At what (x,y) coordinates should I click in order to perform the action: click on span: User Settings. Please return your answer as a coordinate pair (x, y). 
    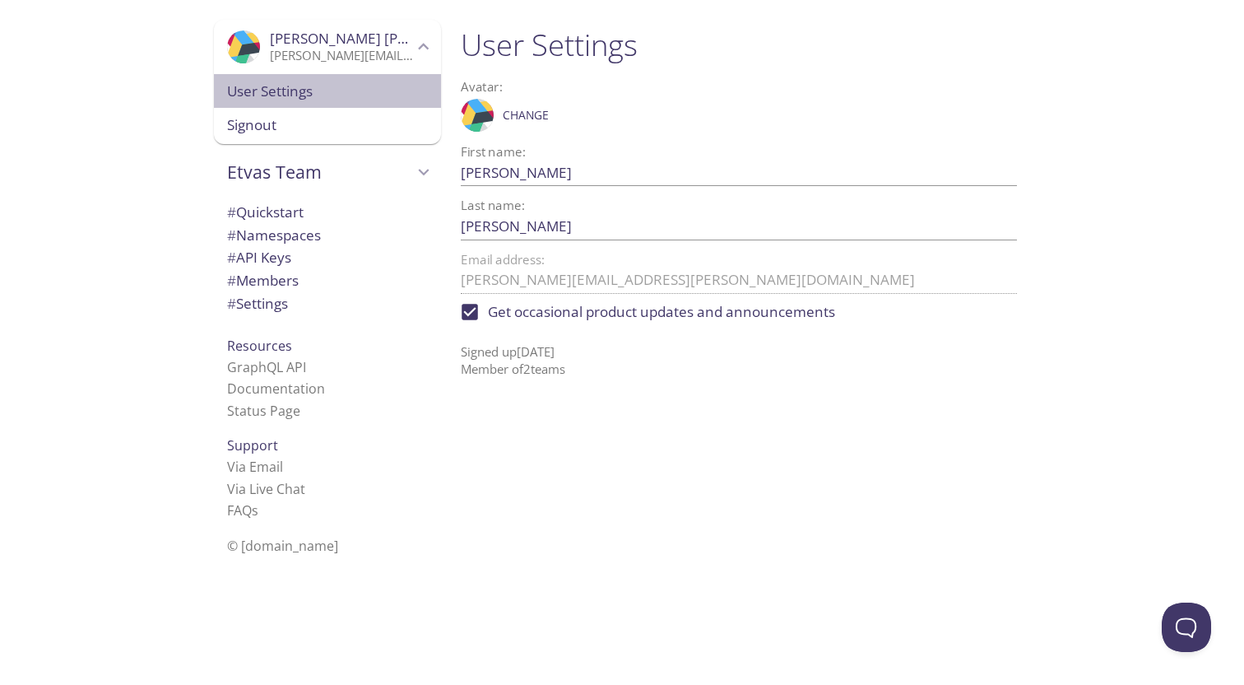
    Looking at the image, I should click on (327, 91).